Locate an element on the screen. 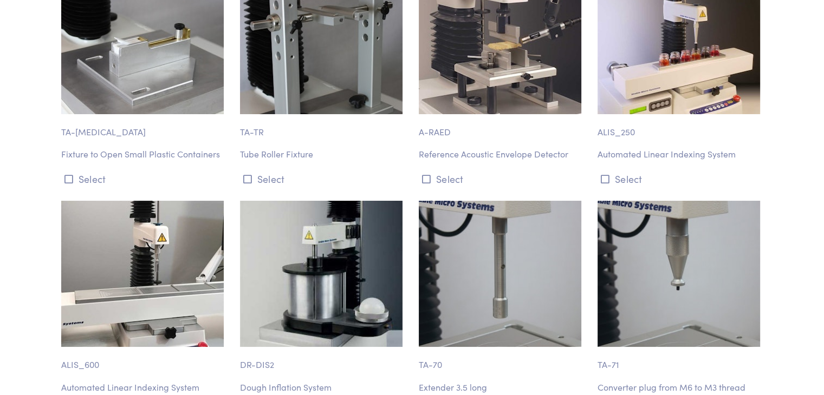  p: A-RAED is located at coordinates (502, 127).